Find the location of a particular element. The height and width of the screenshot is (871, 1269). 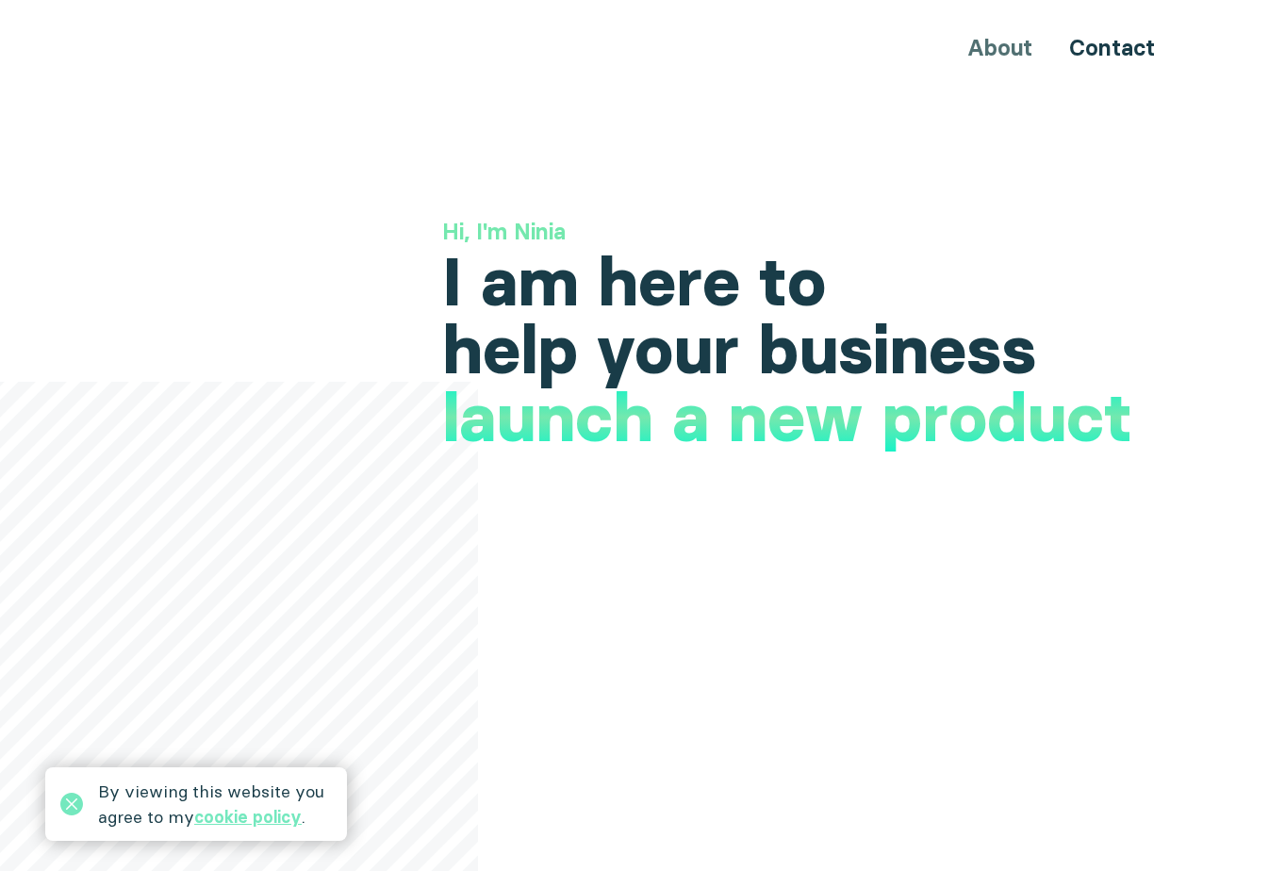

h3: Hi, I'm Ninia is located at coordinates (813, 232).